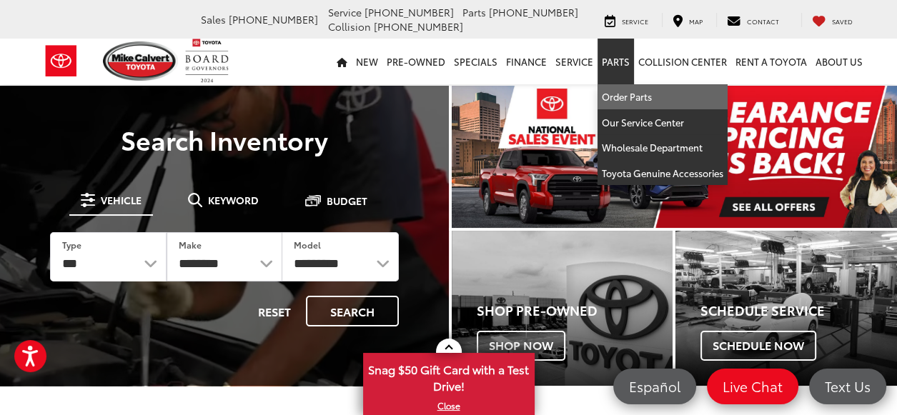  I want to click on span: Shop Now, so click(521, 346).